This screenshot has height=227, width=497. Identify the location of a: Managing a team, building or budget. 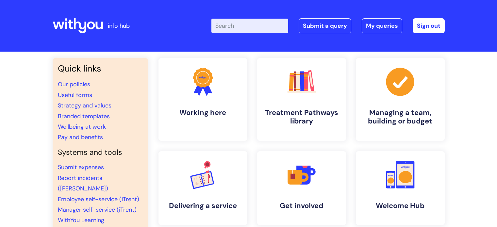
(400, 99).